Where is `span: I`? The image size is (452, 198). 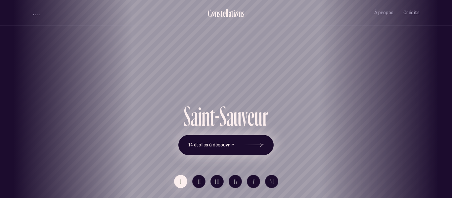 span: I is located at coordinates (181, 182).